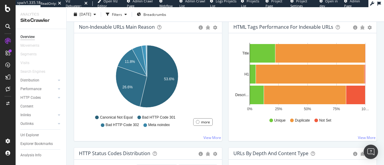 This screenshot has height=165, width=384. Describe the element at coordinates (25, 63) in the screenshot. I see `div: Visits` at that location.